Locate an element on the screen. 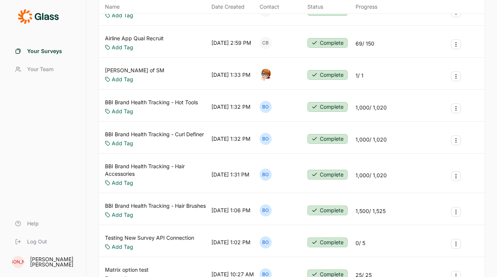 The image size is (497, 277). div: 69 / 150 is located at coordinates (365, 44).